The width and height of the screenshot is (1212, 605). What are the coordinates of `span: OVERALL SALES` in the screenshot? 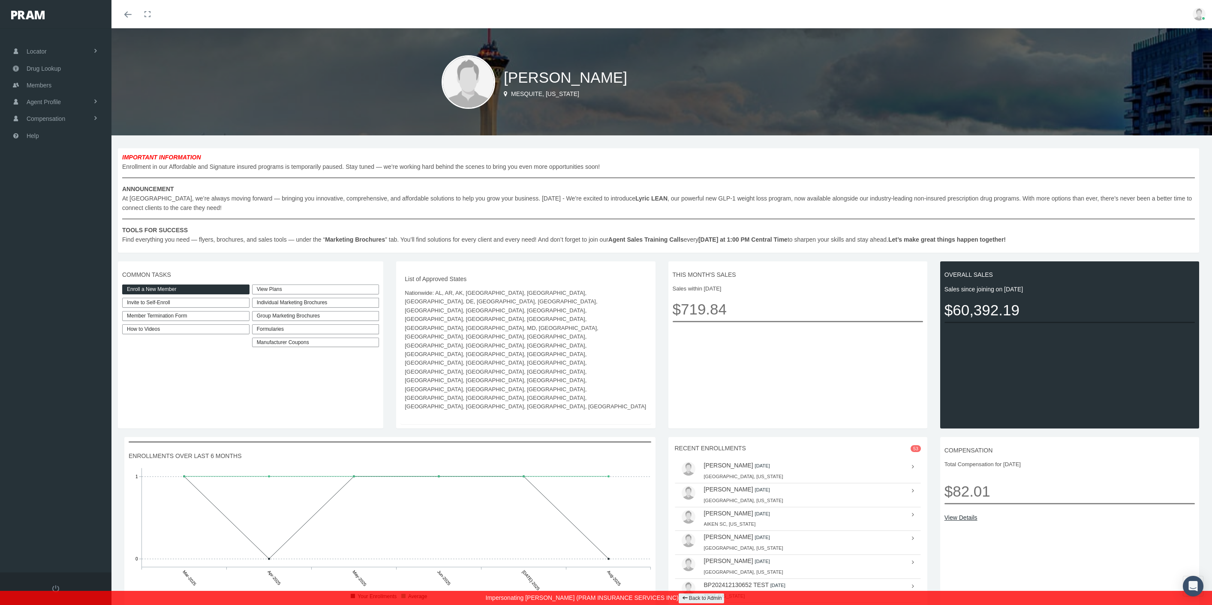 It's located at (1069, 275).